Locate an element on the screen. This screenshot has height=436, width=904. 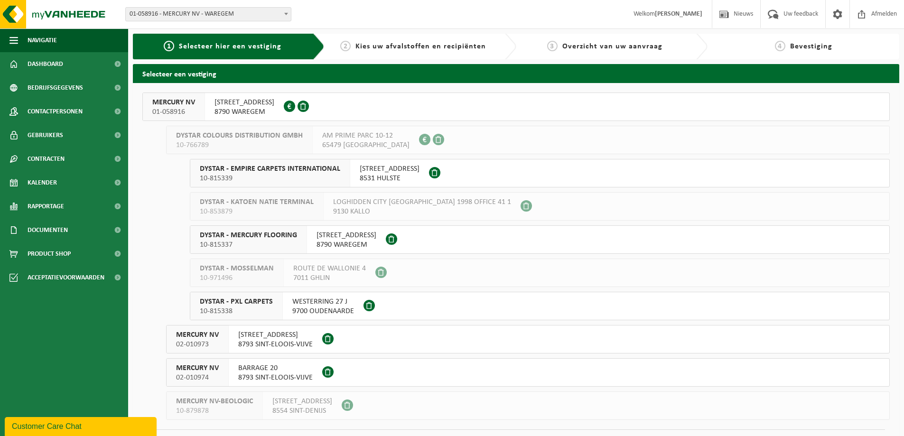
span: 4 is located at coordinates (780, 46).